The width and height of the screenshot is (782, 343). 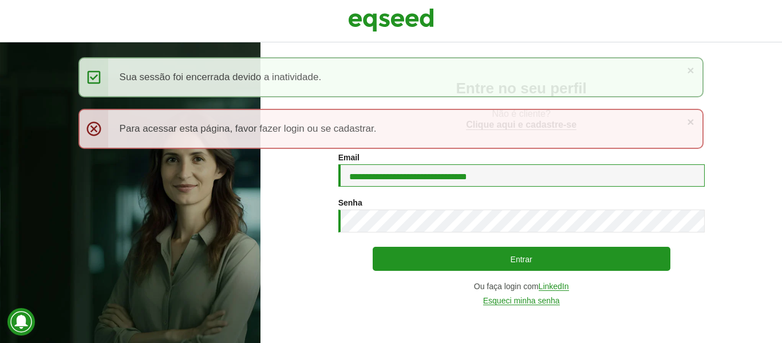 I want to click on img: EqSeed Logo, so click(x=391, y=20).